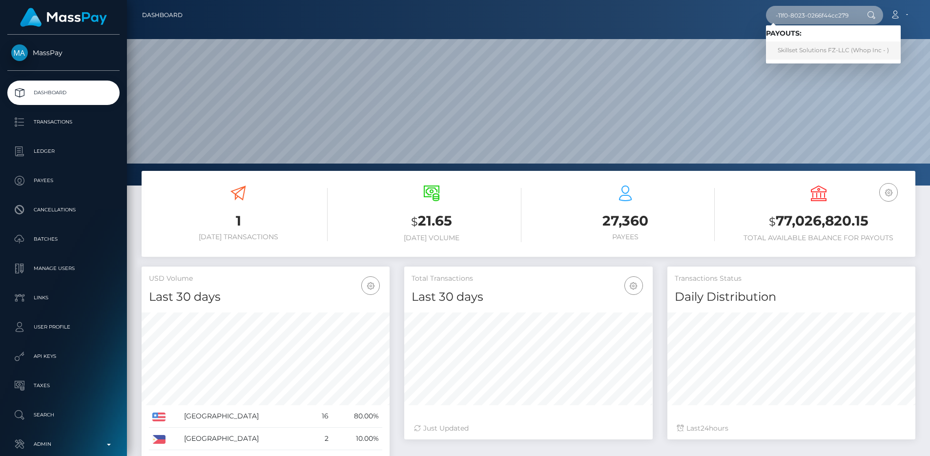 Image resolution: width=930 pixels, height=456 pixels. What do you see at coordinates (625, 221) in the screenshot?
I see `h3: 27,360` at bounding box center [625, 221].